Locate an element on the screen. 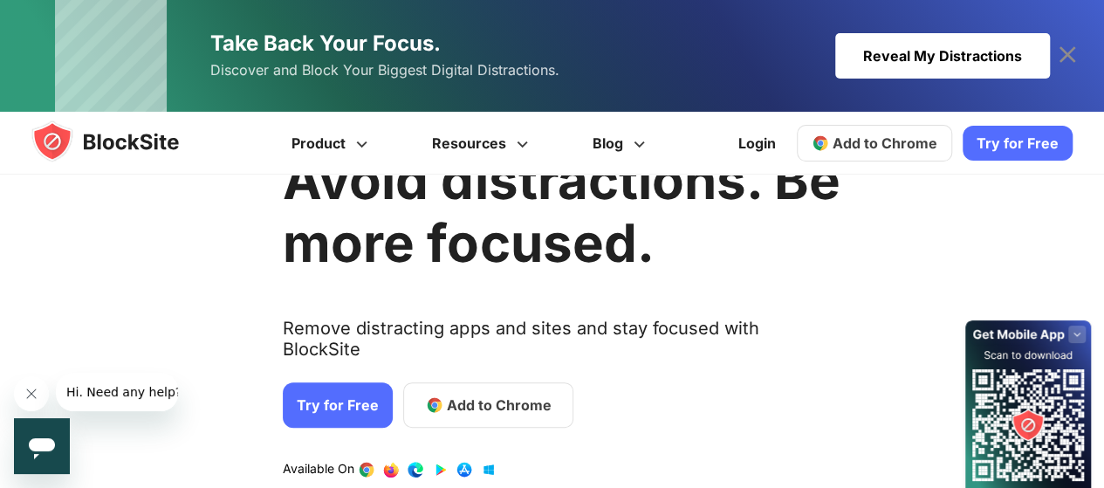 Image resolution: width=1104 pixels, height=488 pixels. h1: Avoid distractions. Be more focused. is located at coordinates (561, 211).